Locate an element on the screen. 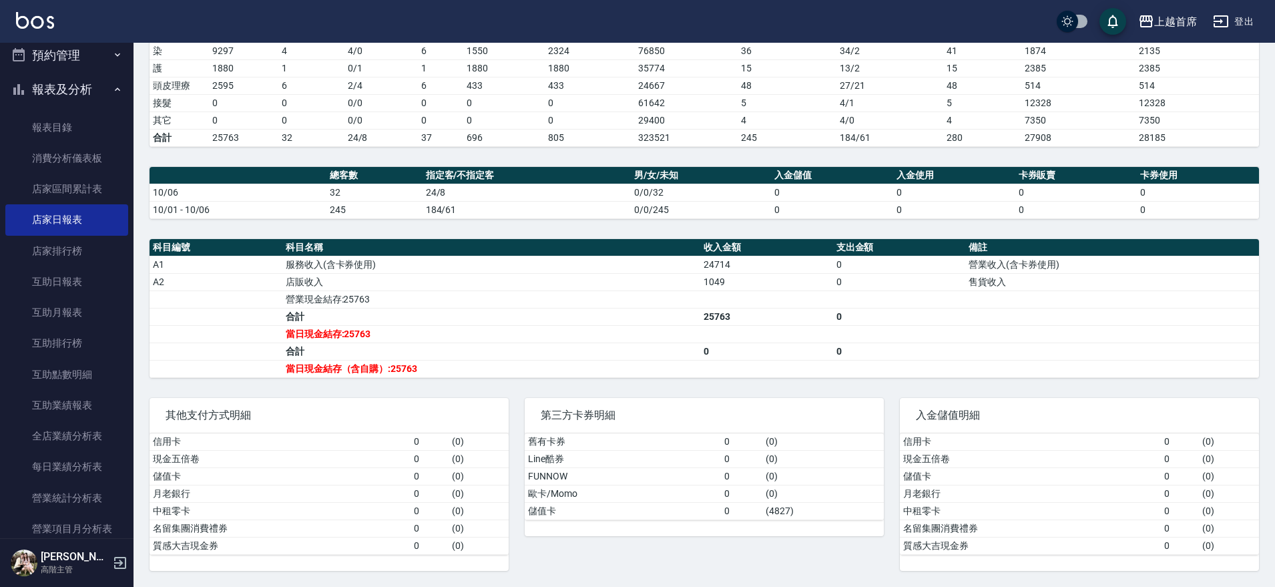 This screenshot has height=587, width=1275. td: 15 is located at coordinates (982, 68).